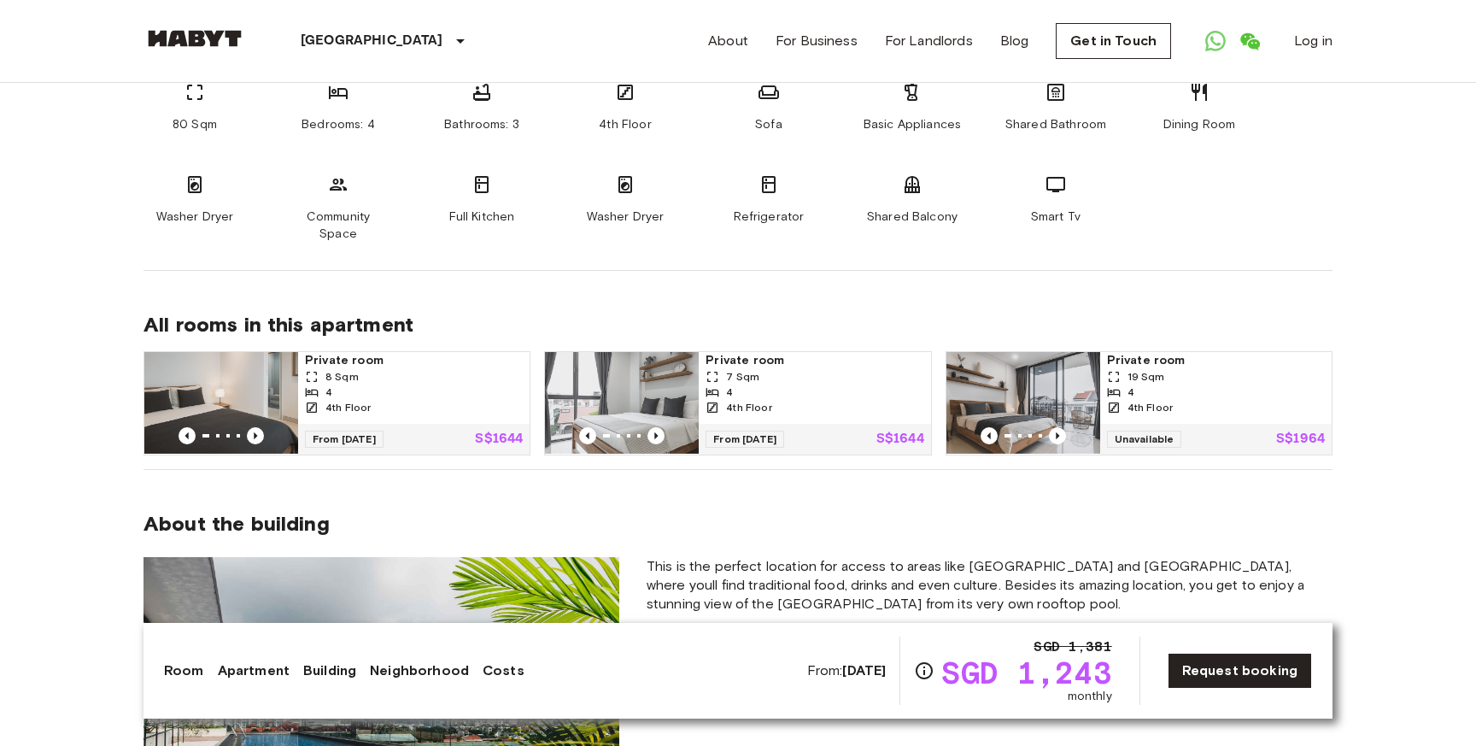 The width and height of the screenshot is (1476, 746). Describe the element at coordinates (254, 670) in the screenshot. I see `a: Apartment` at that location.